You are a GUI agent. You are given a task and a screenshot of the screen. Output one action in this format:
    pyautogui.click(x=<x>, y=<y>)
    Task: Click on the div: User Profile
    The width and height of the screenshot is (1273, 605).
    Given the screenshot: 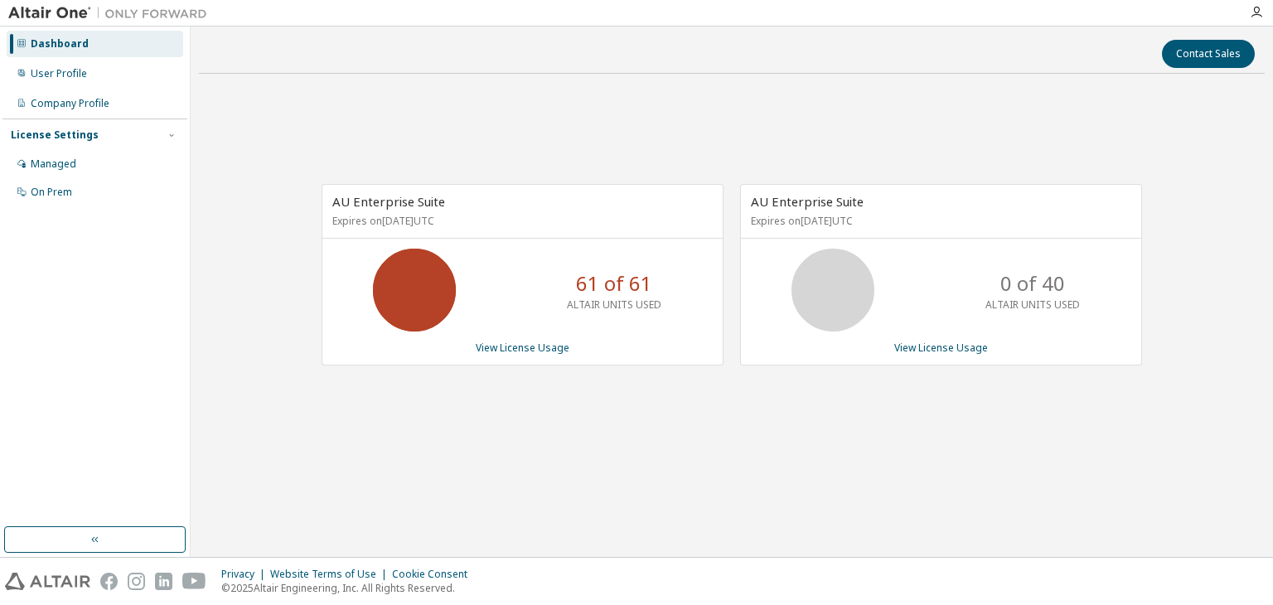 What is the action you would take?
    pyautogui.click(x=59, y=74)
    